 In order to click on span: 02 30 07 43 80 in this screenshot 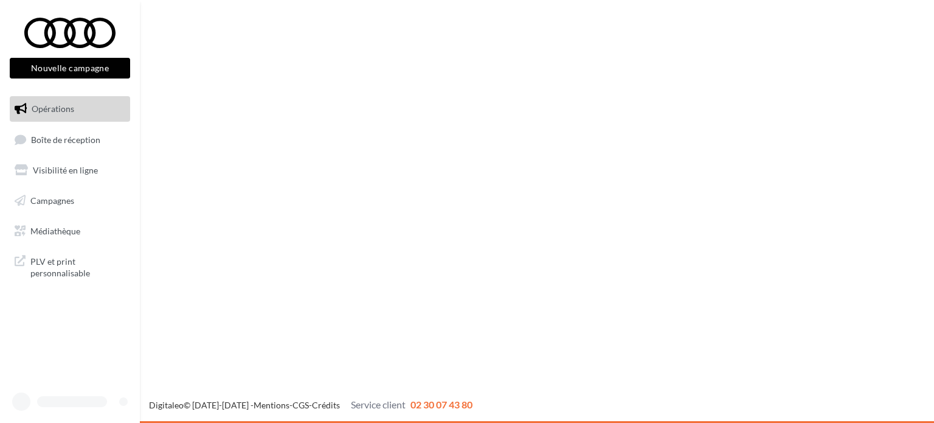, I will do `click(441, 404)`.